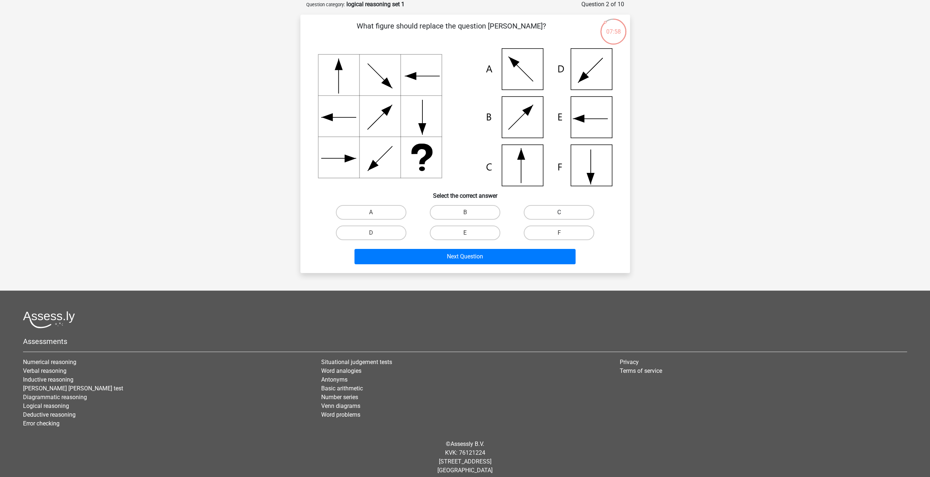  What do you see at coordinates (641, 371) in the screenshot?
I see `a: Terms of service` at bounding box center [641, 371].